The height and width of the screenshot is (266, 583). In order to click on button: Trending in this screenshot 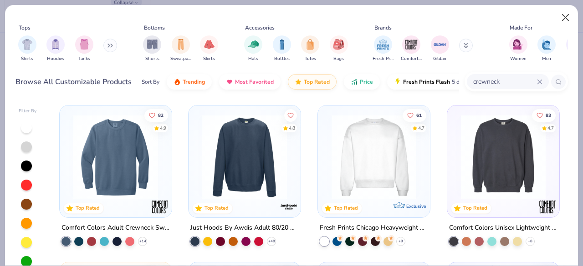, I will do `click(189, 82)`.